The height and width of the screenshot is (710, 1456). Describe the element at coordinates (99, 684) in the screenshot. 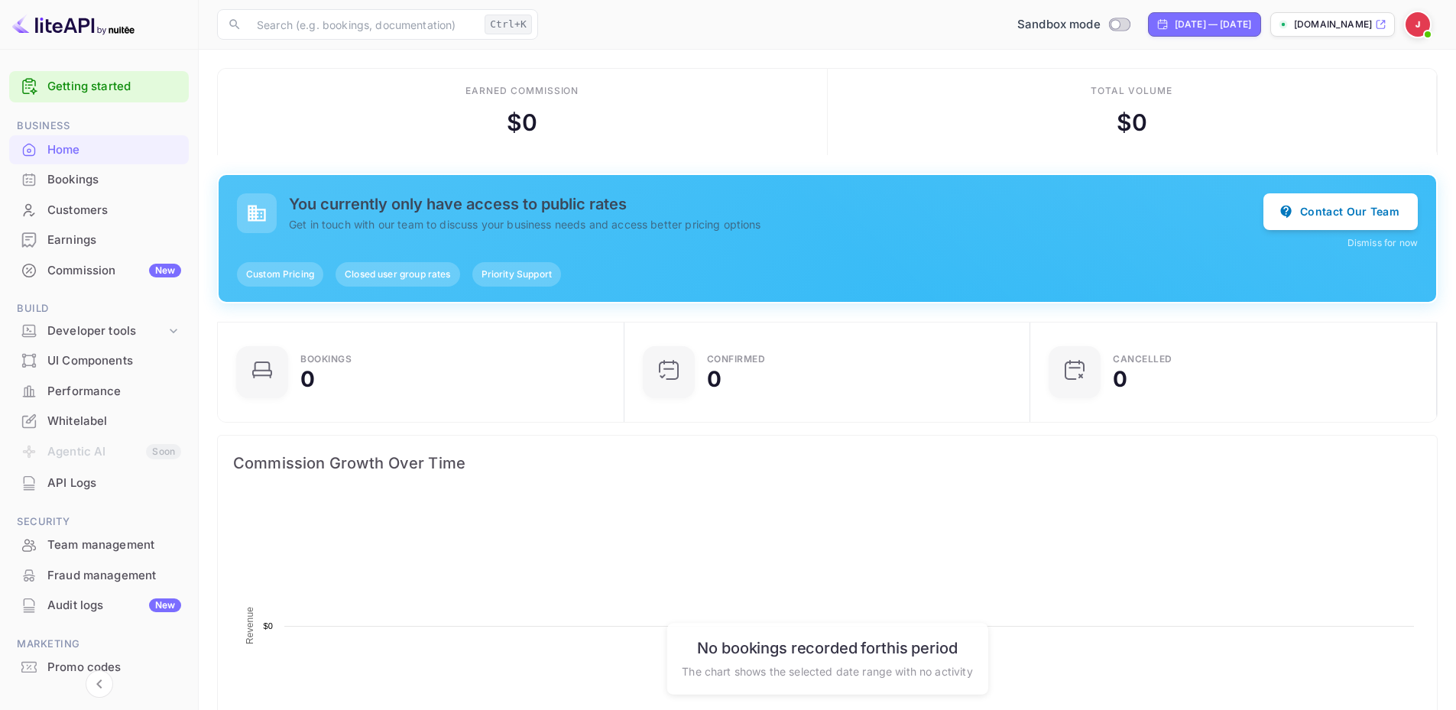

I see `button: Collapse navigation` at that location.